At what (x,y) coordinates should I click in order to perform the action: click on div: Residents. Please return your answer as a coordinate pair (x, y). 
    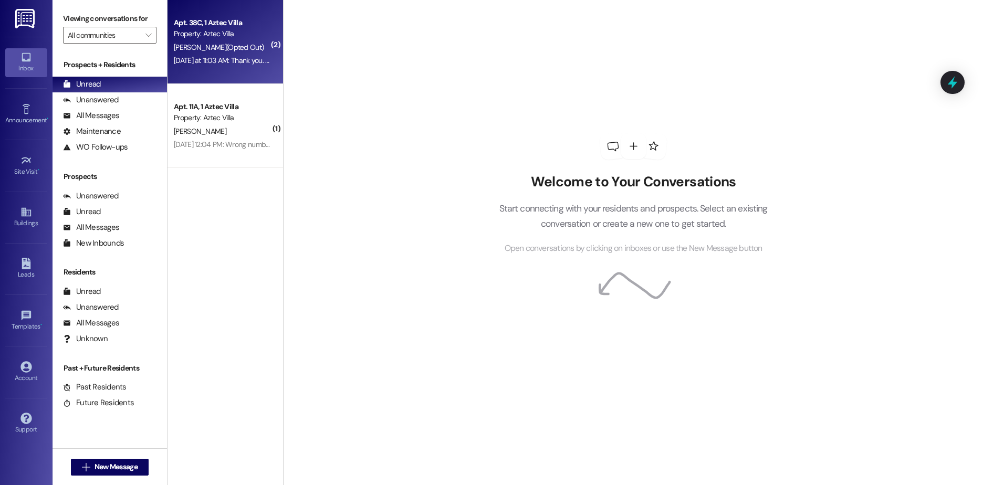
    Looking at the image, I should click on (110, 272).